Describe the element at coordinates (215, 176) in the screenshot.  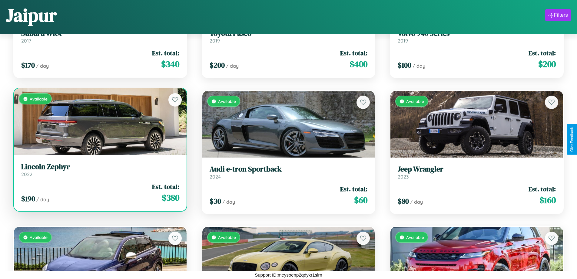
I see `span: 2024` at that location.